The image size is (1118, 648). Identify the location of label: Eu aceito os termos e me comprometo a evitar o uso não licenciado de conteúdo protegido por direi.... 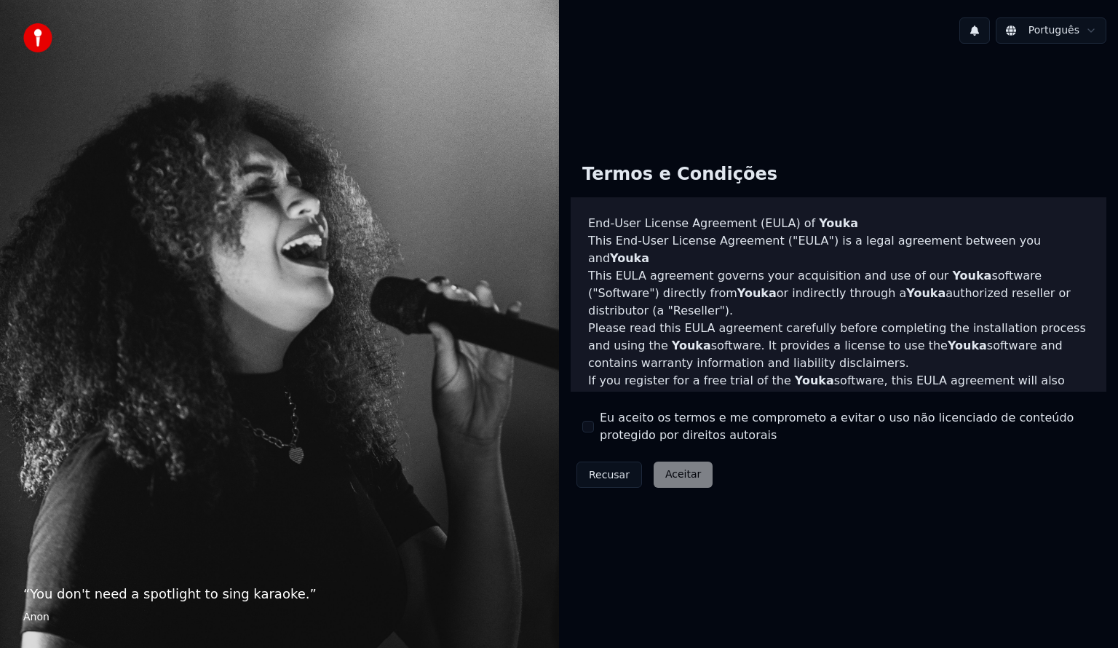
(848, 427).